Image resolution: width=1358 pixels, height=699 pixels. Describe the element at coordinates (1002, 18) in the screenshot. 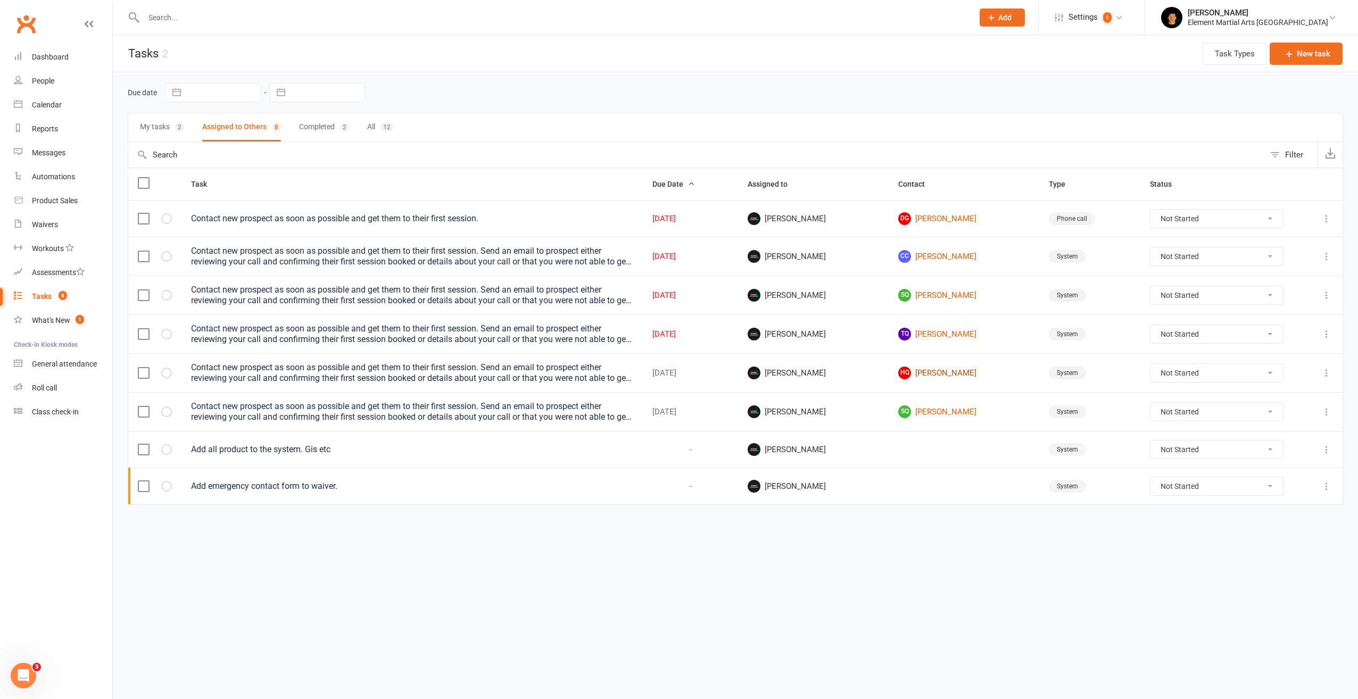

I see `button: Add` at that location.